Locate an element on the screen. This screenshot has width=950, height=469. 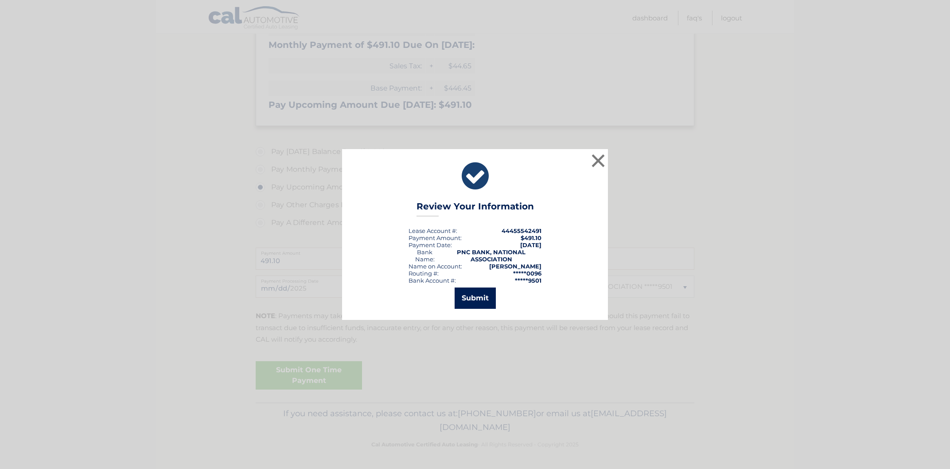
span: $491.10 is located at coordinates (531, 238).